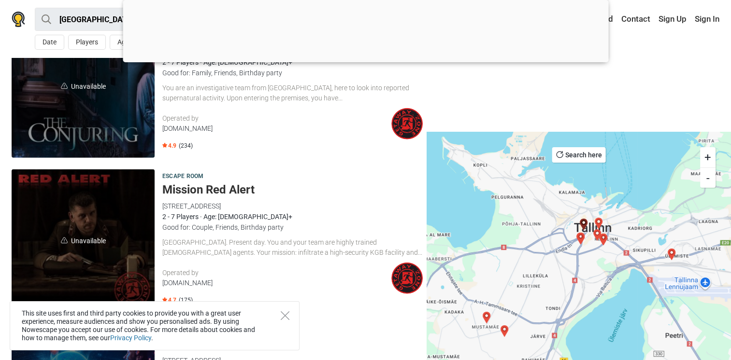  I want to click on div: Shambala, so click(603, 240).